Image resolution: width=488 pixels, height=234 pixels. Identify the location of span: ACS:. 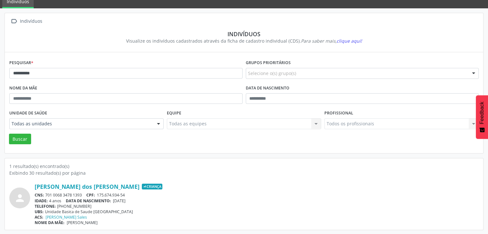
(39, 217).